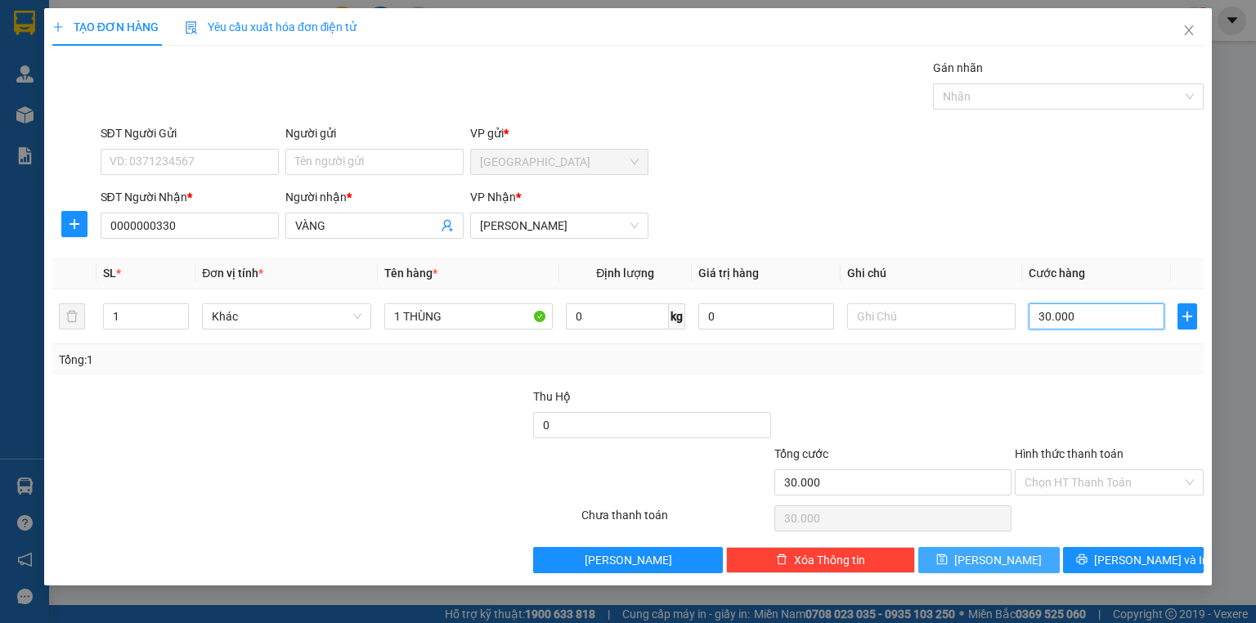 The height and width of the screenshot is (623, 1256). Describe the element at coordinates (411, 273) in the screenshot. I see `span: Tên hàng` at that location.